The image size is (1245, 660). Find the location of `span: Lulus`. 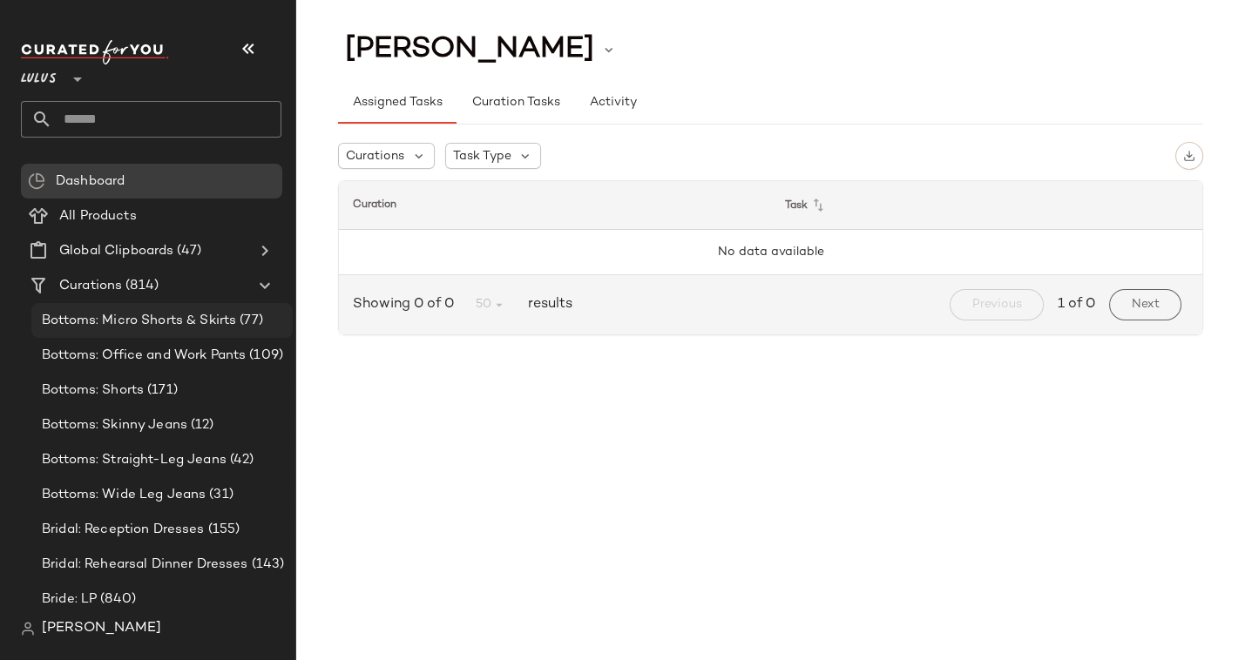

span: Lulus is located at coordinates (38, 75).